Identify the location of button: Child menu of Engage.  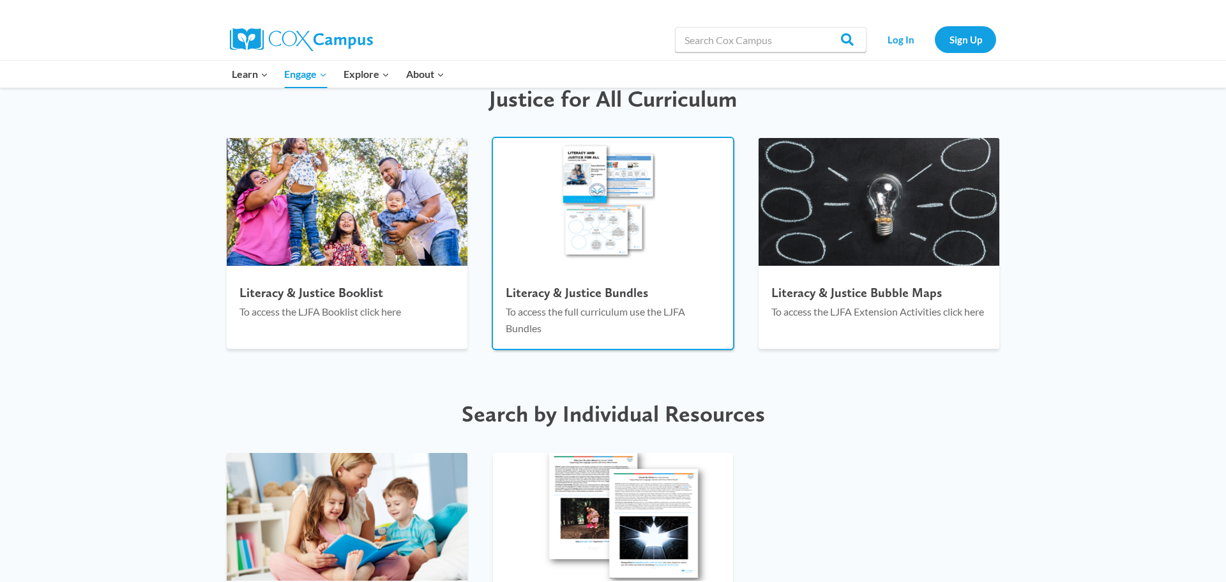
(306, 74).